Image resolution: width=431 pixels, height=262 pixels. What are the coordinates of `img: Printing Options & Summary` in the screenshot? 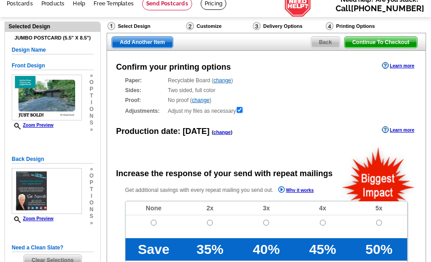 It's located at (329, 26).